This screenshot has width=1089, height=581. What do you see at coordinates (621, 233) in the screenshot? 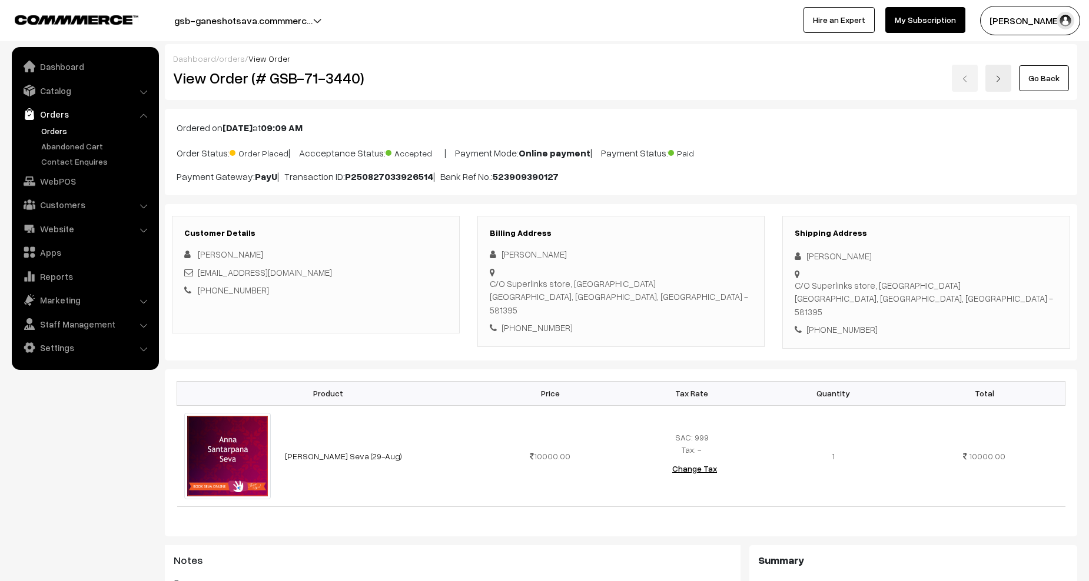
I see `h3: Billing Address` at bounding box center [621, 233].